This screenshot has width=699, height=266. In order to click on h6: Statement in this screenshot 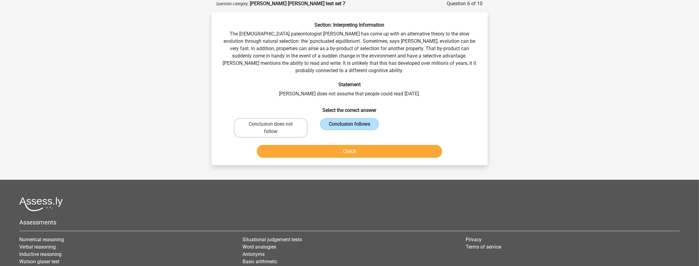, I will do `click(350, 85)`.